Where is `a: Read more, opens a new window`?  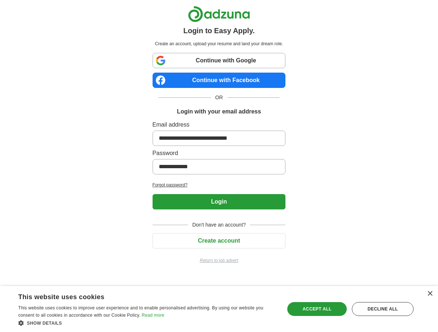
a: Read more, opens a new window is located at coordinates (153, 315).